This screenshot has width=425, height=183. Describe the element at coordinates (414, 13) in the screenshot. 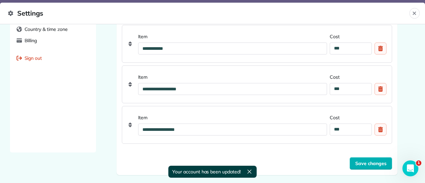

I see `button: Close` at that location.